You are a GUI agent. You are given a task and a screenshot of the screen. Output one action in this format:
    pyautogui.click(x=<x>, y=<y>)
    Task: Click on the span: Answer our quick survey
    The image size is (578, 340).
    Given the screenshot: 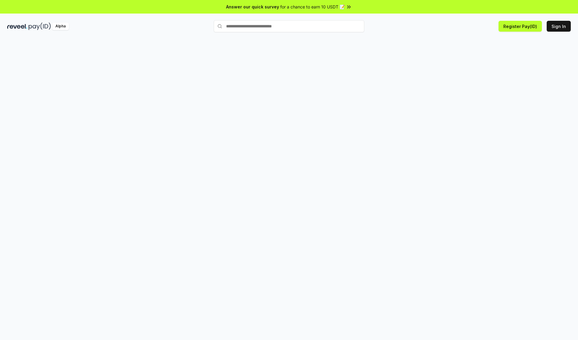 What is the action you would take?
    pyautogui.click(x=252, y=7)
    